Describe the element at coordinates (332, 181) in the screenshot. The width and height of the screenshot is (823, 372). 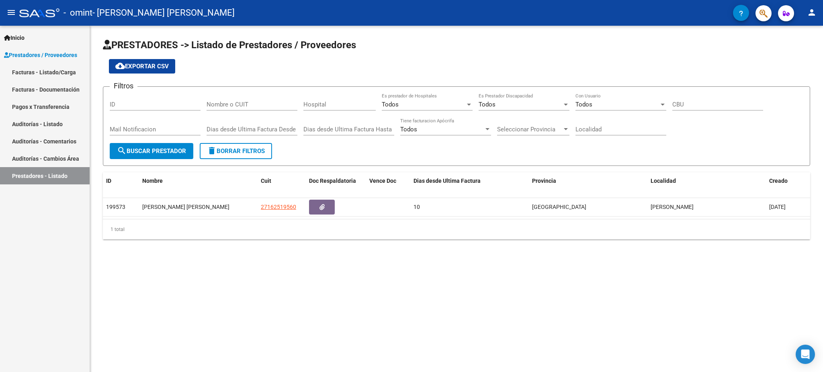
I see `span: Doc Respaldatoria` at that location.